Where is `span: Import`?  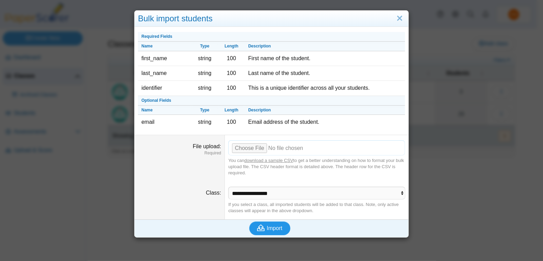
span: Import is located at coordinates (274, 228).